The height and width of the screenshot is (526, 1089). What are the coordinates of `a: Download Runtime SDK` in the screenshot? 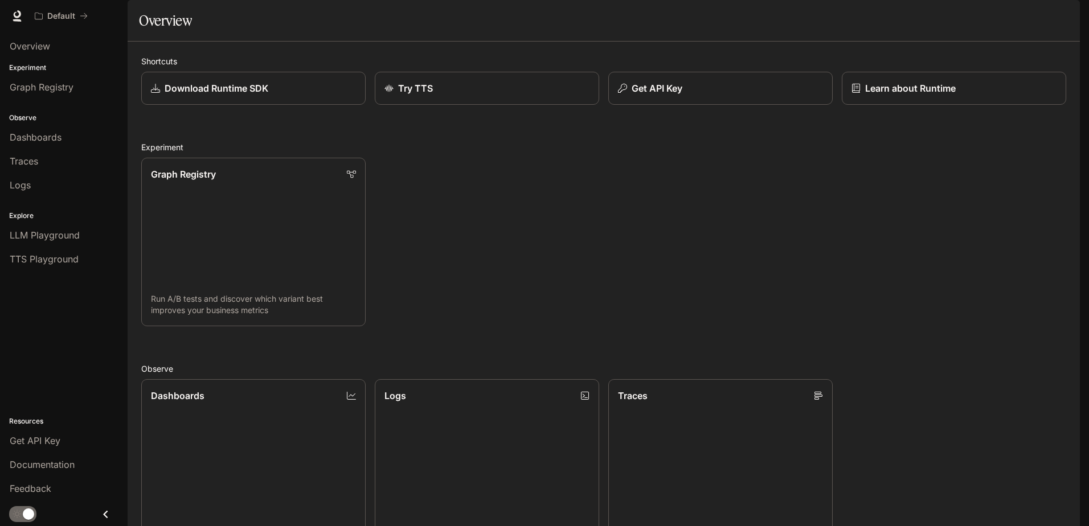 It's located at (253, 88).